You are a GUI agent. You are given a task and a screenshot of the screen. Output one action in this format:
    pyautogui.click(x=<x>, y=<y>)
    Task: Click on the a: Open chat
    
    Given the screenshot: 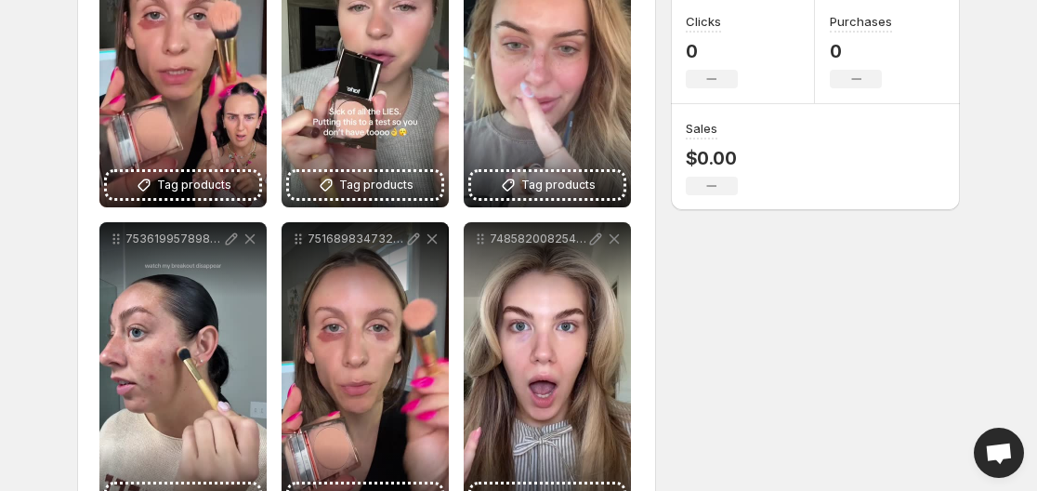 What is the action you would take?
    pyautogui.click(x=999, y=453)
    